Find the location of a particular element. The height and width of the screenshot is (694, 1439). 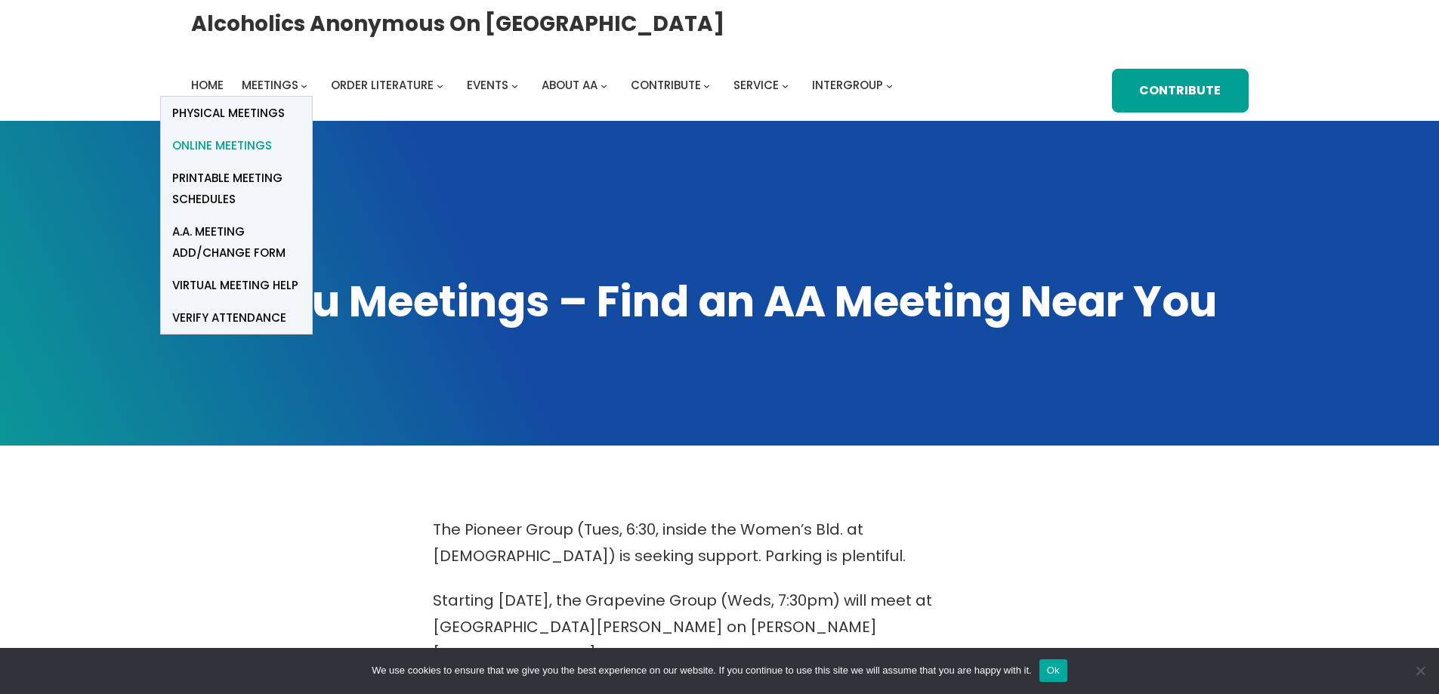

button: Contribute submenu is located at coordinates (706, 85).